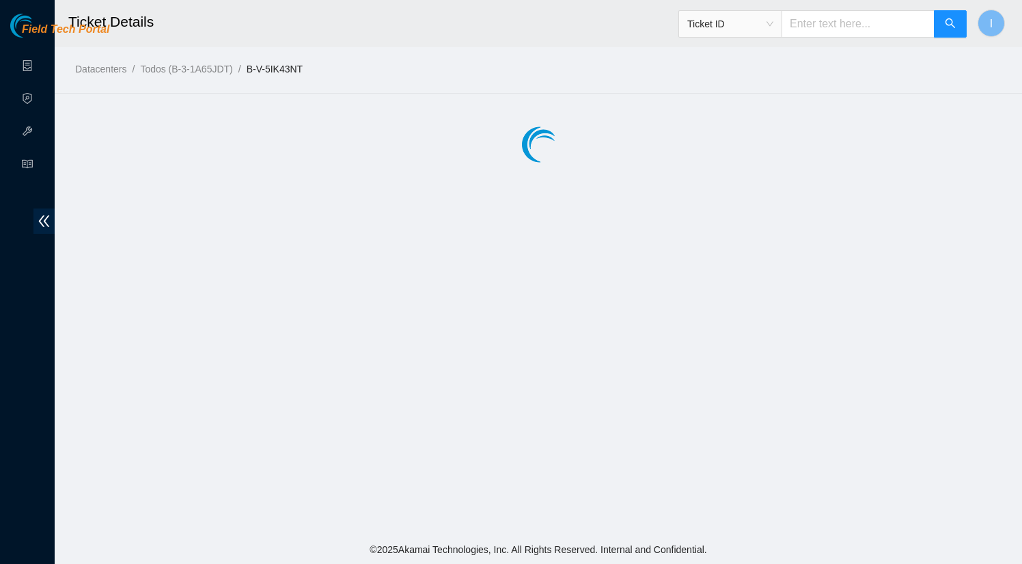 The height and width of the screenshot is (564, 1022). I want to click on a: Akamai TechnologiesField Tech Portal, so click(59, 33).